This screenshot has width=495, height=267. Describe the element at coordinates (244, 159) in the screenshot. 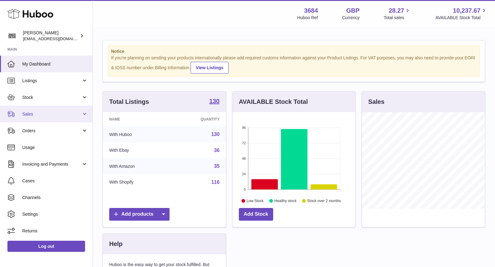

I see `text: 48` at that location.